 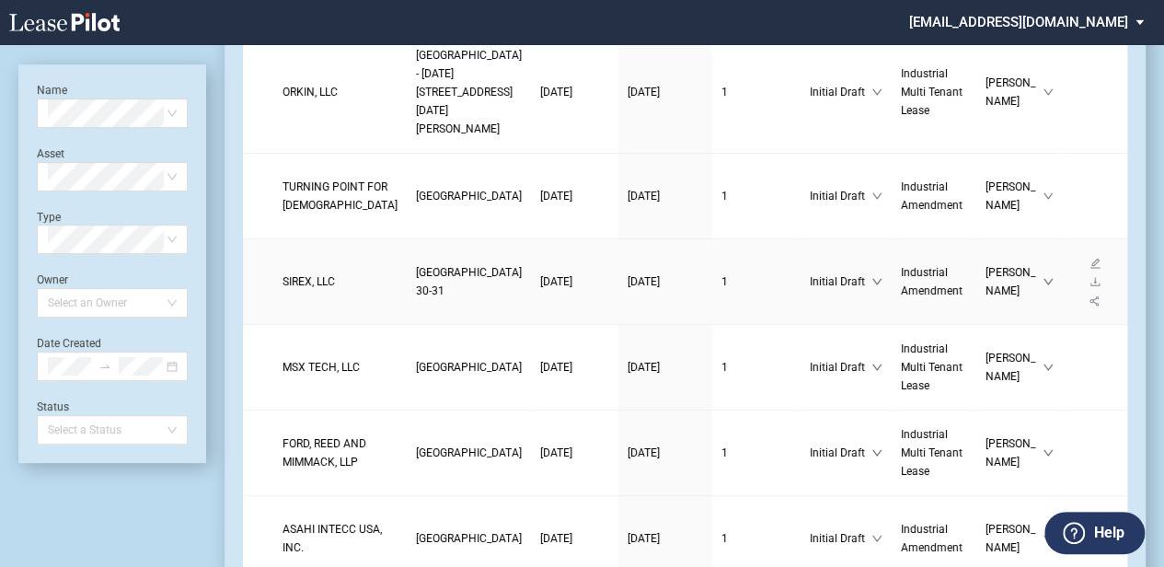 I want to click on label: Date Created, so click(x=69, y=343).